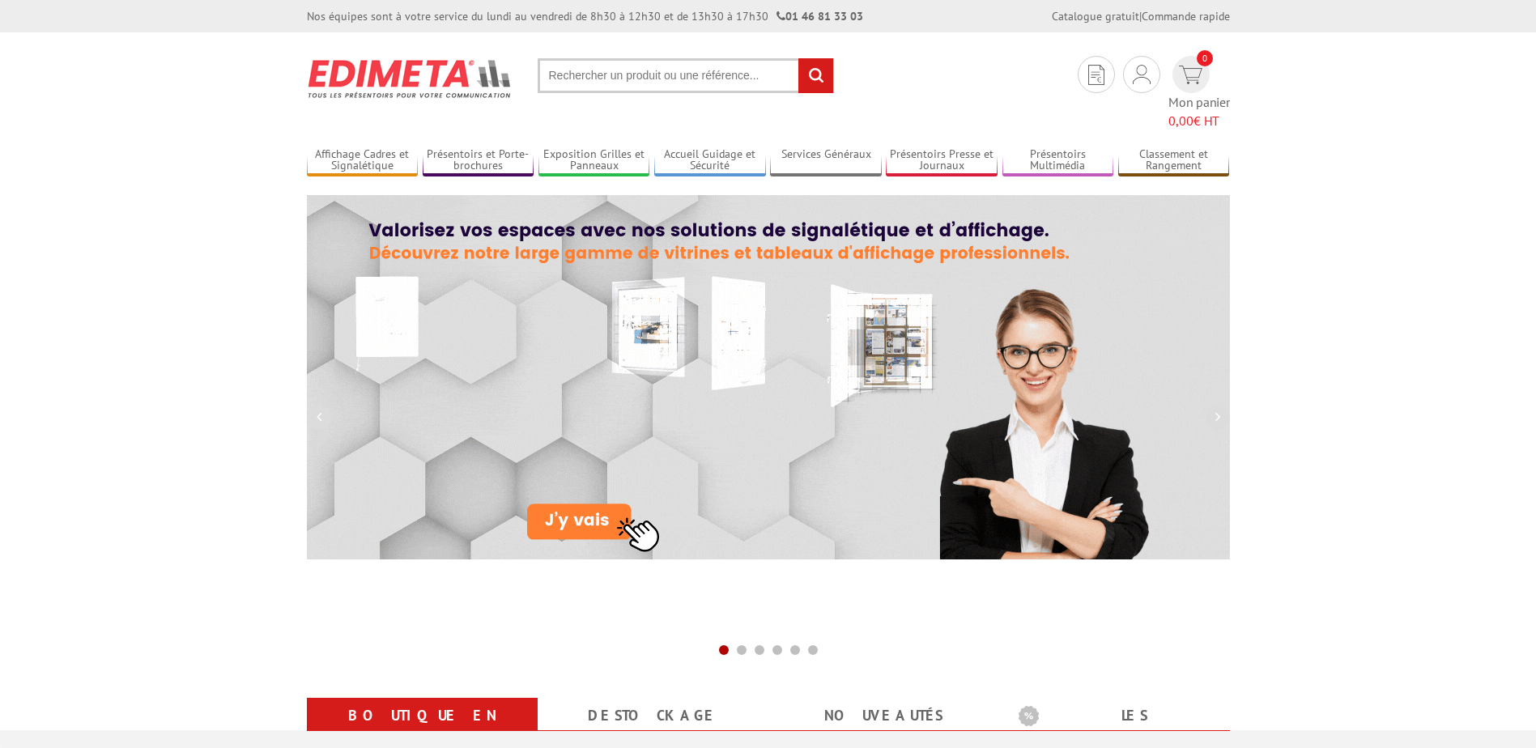 The image size is (1536, 748). What do you see at coordinates (1204, 58) in the screenshot?
I see `span: 0` at bounding box center [1204, 58].